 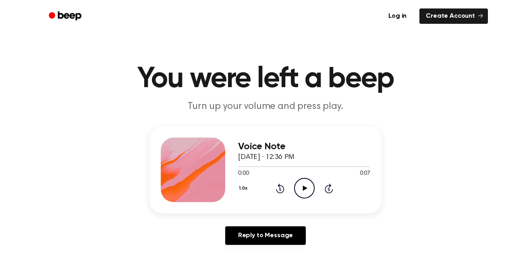 I want to click on span: 0:07, so click(x=365, y=173).